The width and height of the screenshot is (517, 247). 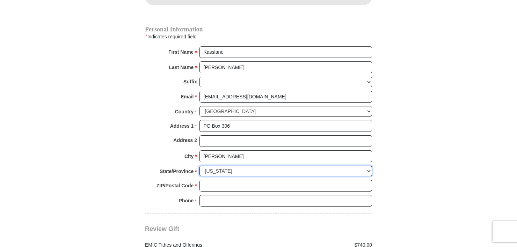 I want to click on strong: City, so click(x=189, y=157).